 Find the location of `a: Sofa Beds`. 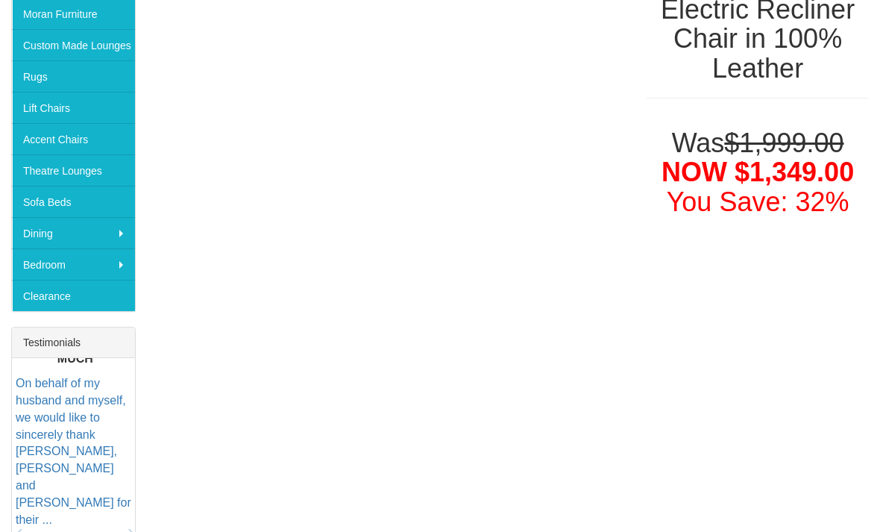

a: Sofa Beds is located at coordinates (73, 201).